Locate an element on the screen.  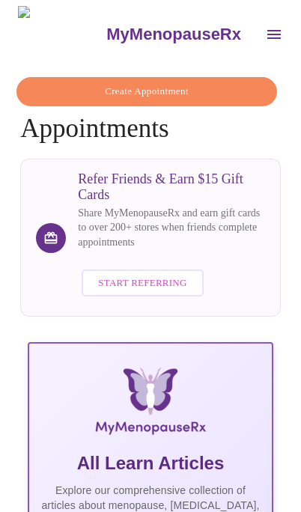
a: Start Referring is located at coordinates (142, 283).